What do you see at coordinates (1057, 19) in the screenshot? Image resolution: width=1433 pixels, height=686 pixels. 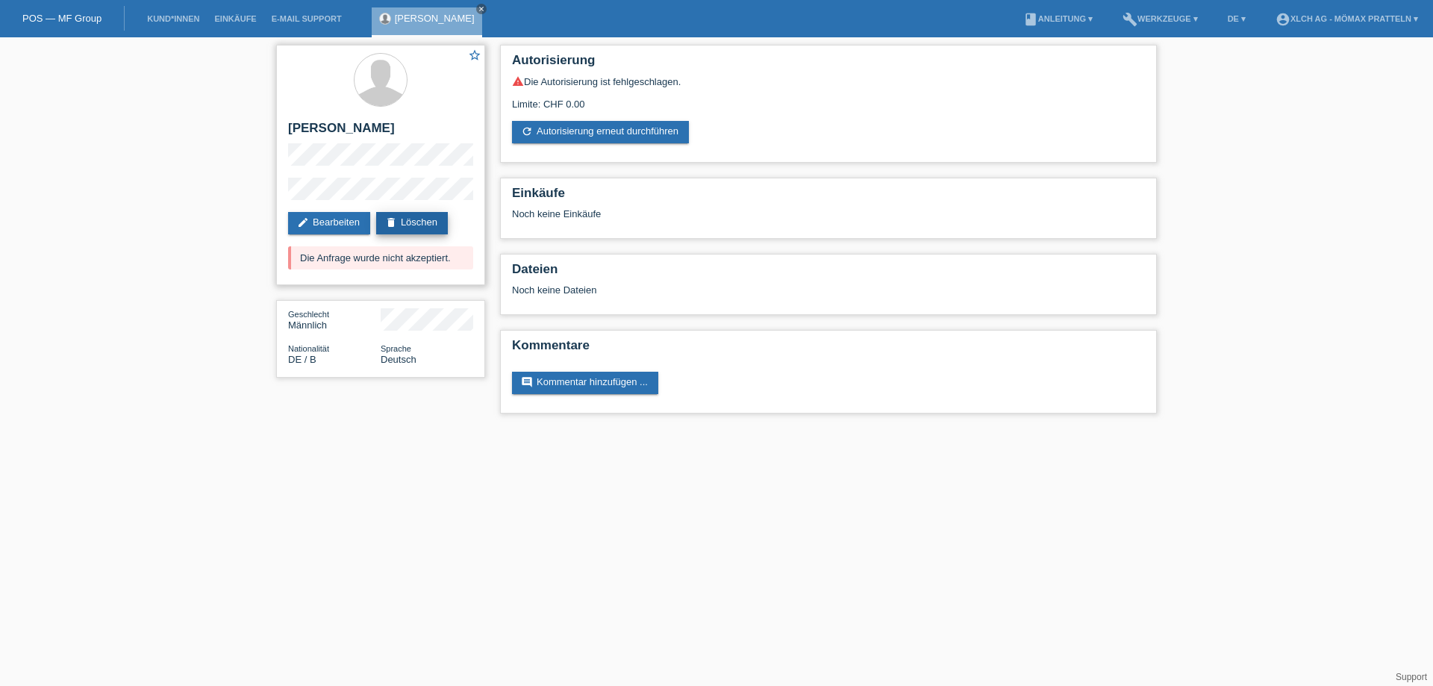 I see `a: bookAnleitung ▾` at bounding box center [1057, 19].